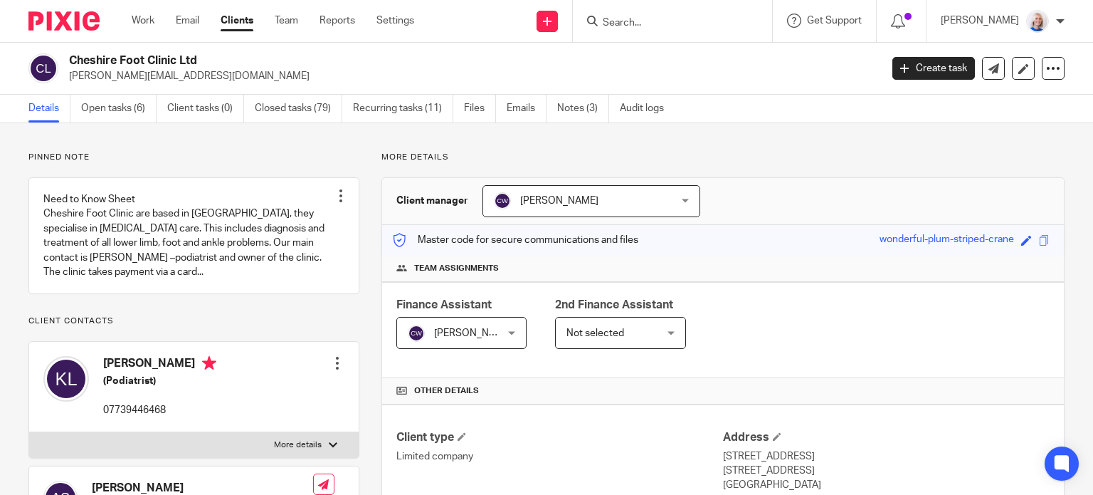 The height and width of the screenshot is (495, 1093). What do you see at coordinates (119, 108) in the screenshot?
I see `a: Open tasks (6)` at bounding box center [119, 108].